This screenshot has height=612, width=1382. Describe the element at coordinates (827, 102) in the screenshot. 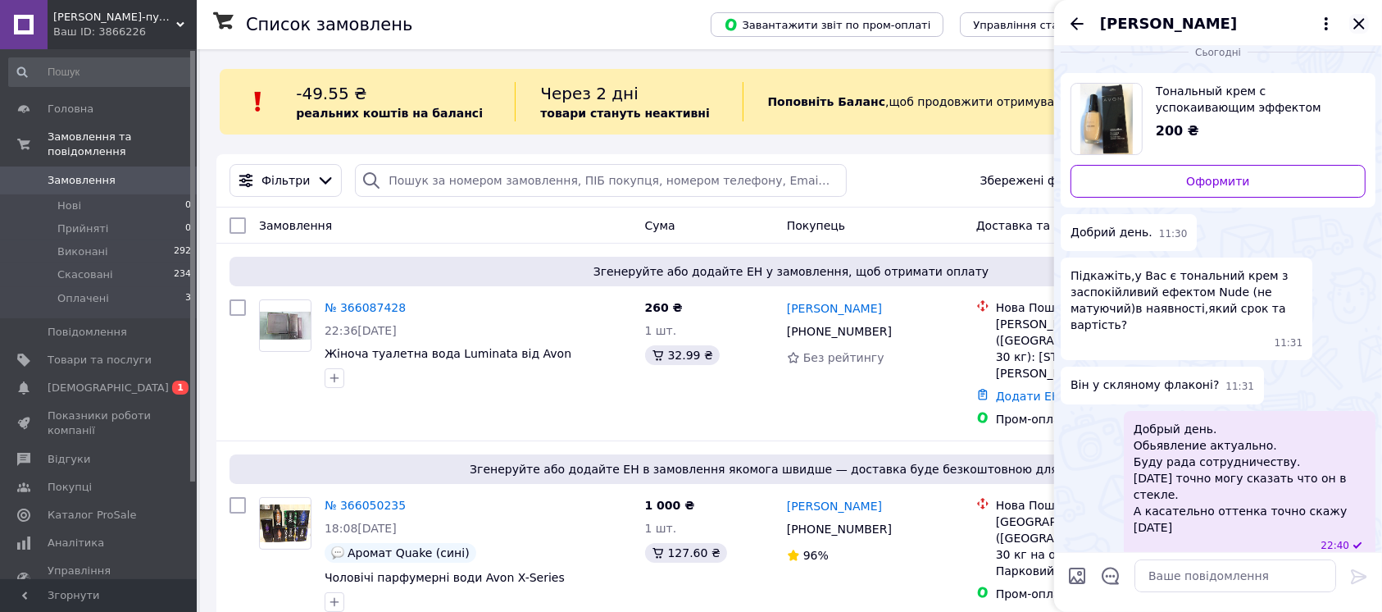

I see `b: Поповніть Баланс` at that location.